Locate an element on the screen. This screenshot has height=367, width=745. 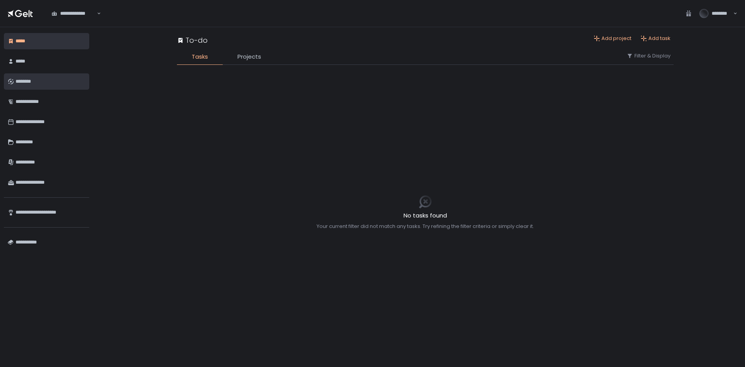
button: Add task is located at coordinates (655, 38).